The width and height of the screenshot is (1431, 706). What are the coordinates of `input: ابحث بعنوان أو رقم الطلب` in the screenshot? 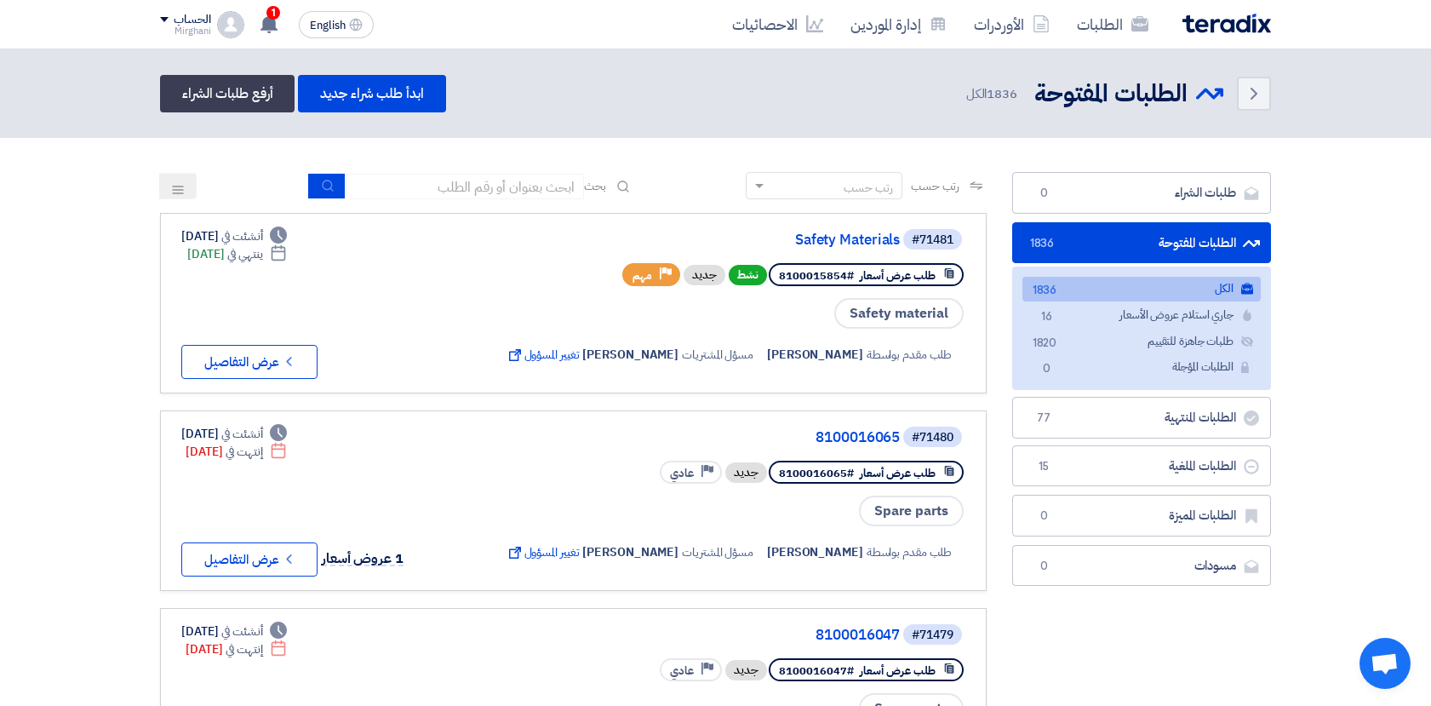 It's located at (465, 186).